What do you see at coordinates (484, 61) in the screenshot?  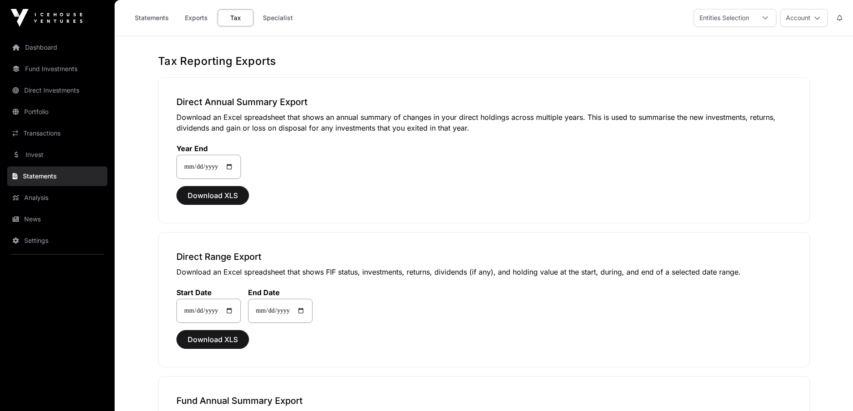 I see `h1: Tax Reporting Exports` at bounding box center [484, 61].